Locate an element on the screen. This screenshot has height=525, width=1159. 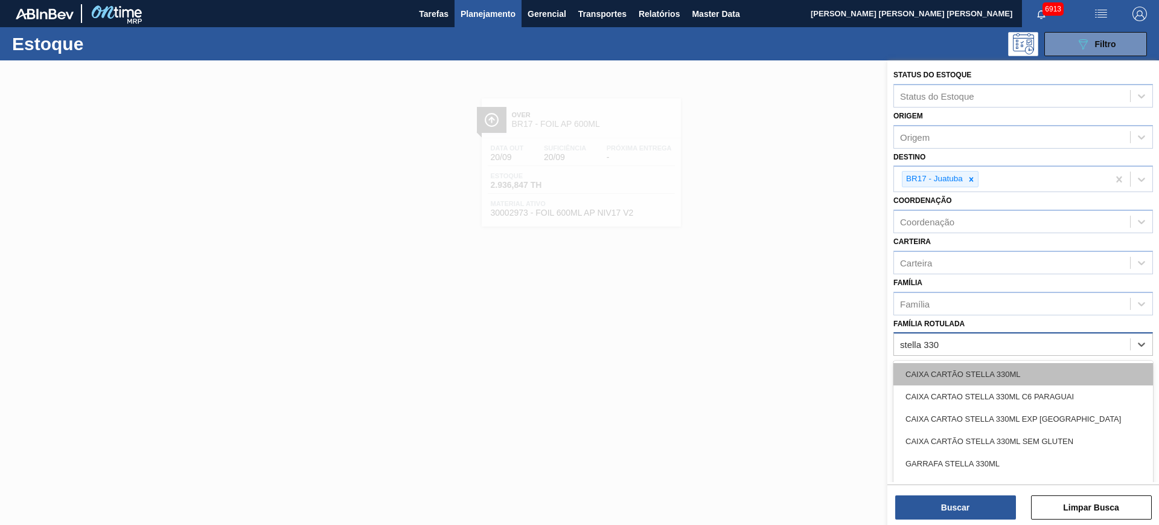
label: Status do Estoque is located at coordinates (932, 75).